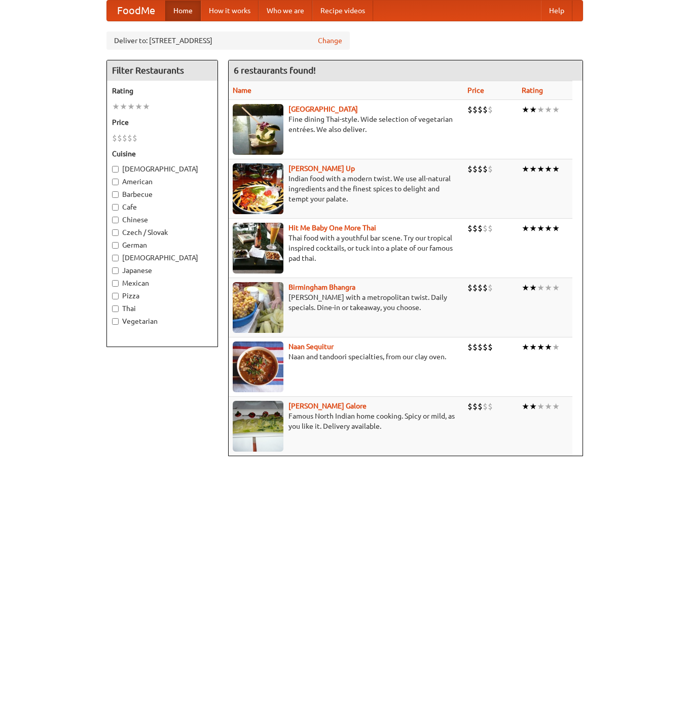 The image size is (689, 718). I want to click on h5: Price, so click(162, 122).